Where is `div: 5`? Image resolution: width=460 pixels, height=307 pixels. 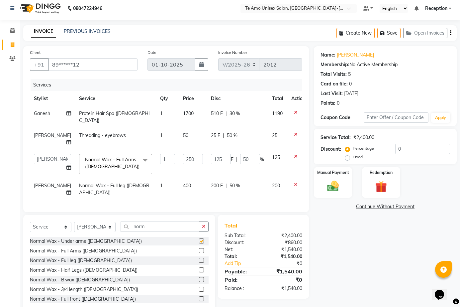 div: 5 is located at coordinates (350, 74).